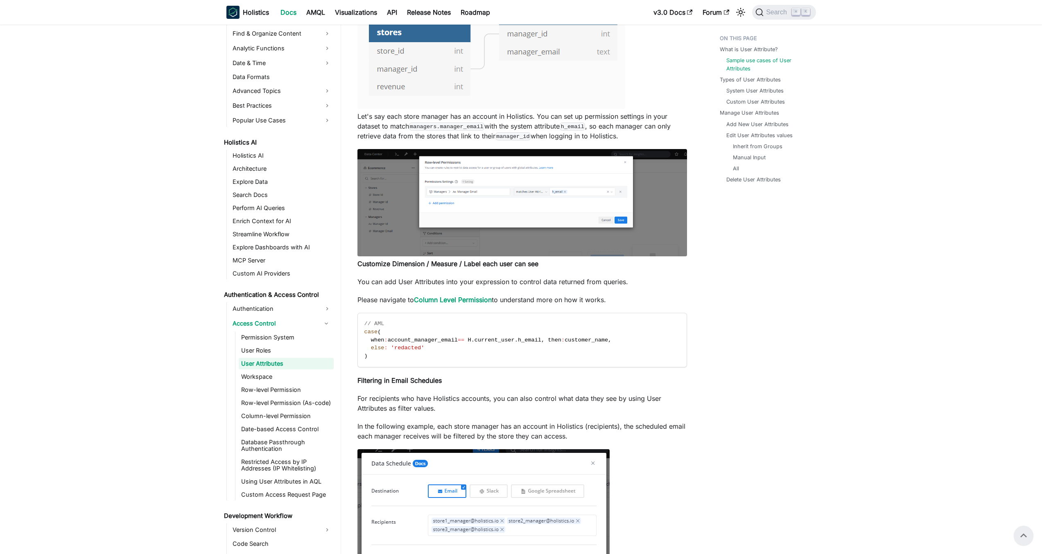 The image size is (1042, 554). What do you see at coordinates (522, 431) in the screenshot?
I see `p: In the following example, each store manager has an account in Holistics (recipients), the schedu...` at bounding box center [522, 431].